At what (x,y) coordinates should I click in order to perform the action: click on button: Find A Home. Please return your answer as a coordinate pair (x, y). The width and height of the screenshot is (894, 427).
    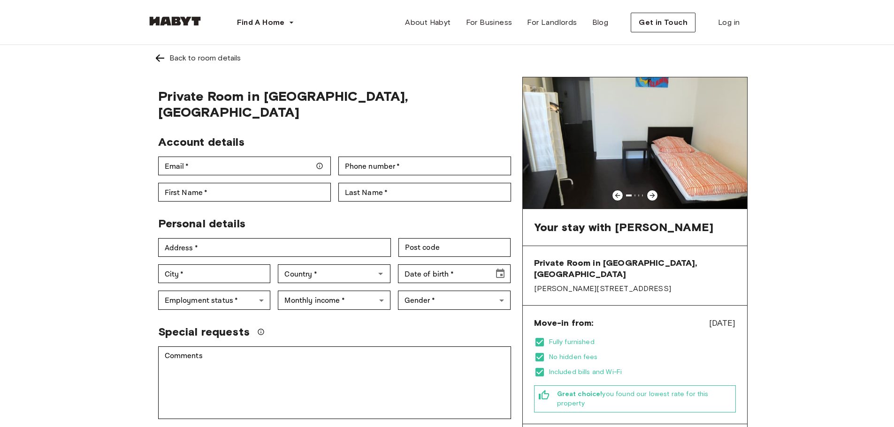
    Looking at the image, I should click on (266, 23).